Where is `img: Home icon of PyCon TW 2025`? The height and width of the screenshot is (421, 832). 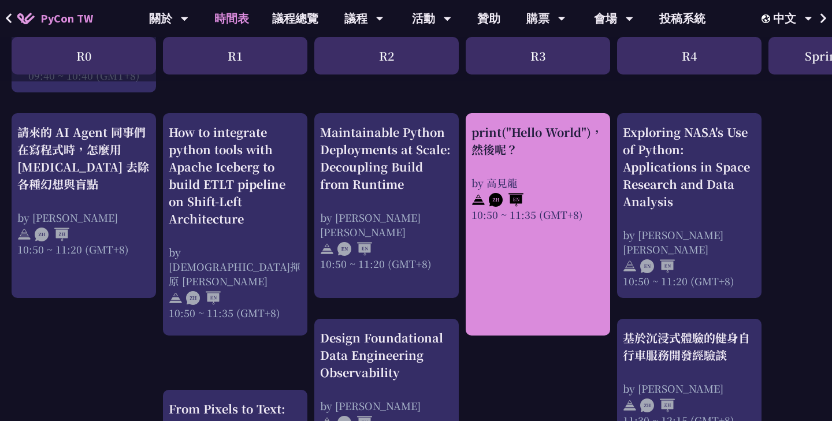
img: Home icon of PyCon TW 2025 is located at coordinates (26, 18).